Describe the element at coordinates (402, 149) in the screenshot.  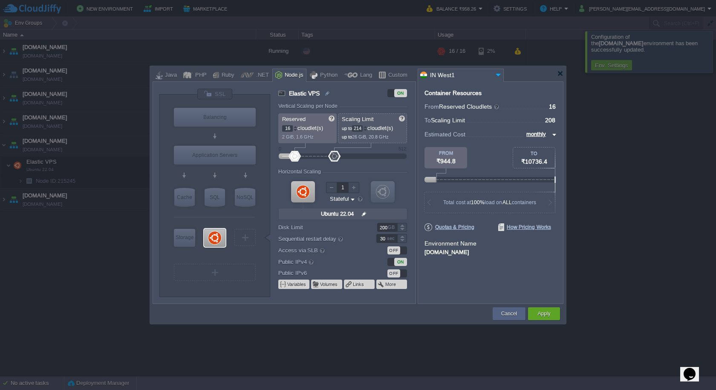
I see `div: 512` at that location.